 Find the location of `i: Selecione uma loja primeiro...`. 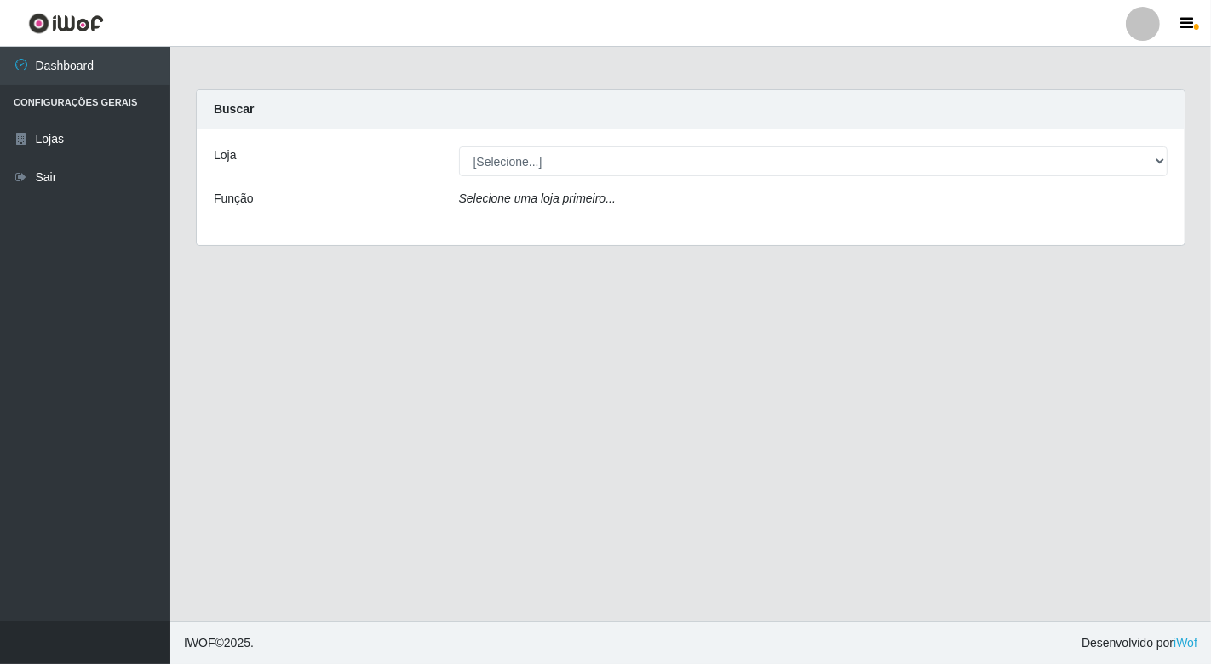

i: Selecione uma loja primeiro... is located at coordinates (537, 198).